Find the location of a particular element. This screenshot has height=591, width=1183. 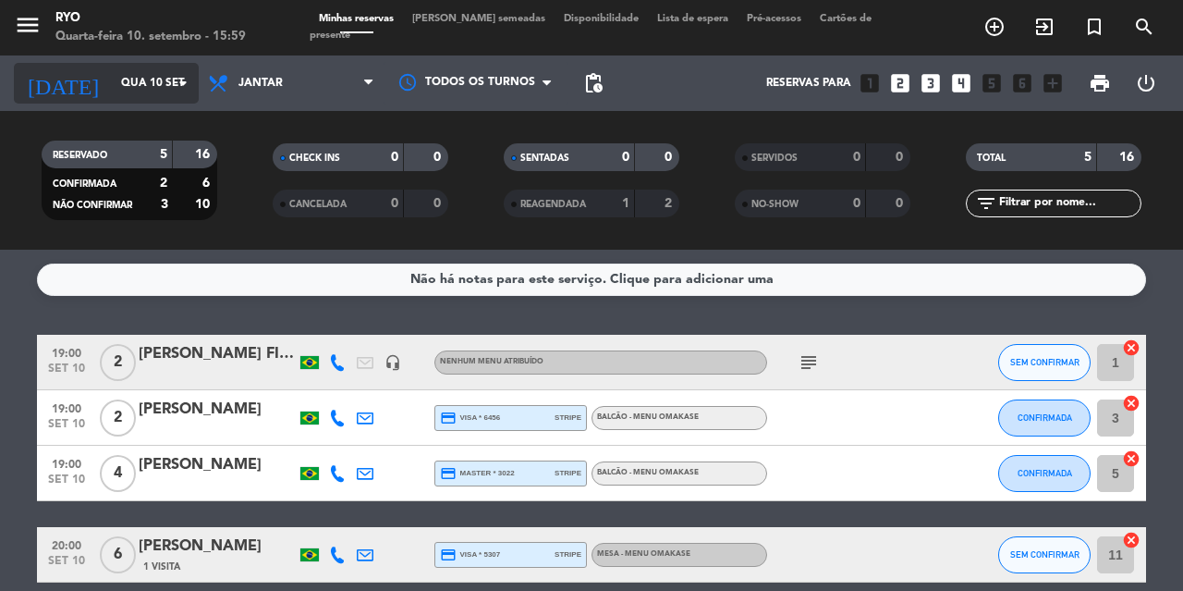

div: Quarta-feira 10. setembro - 15:59 is located at coordinates (151, 37).